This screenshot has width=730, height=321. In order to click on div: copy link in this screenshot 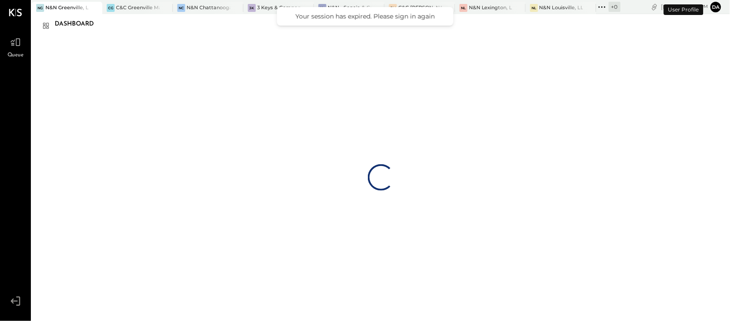, I will do `click(654, 7)`.